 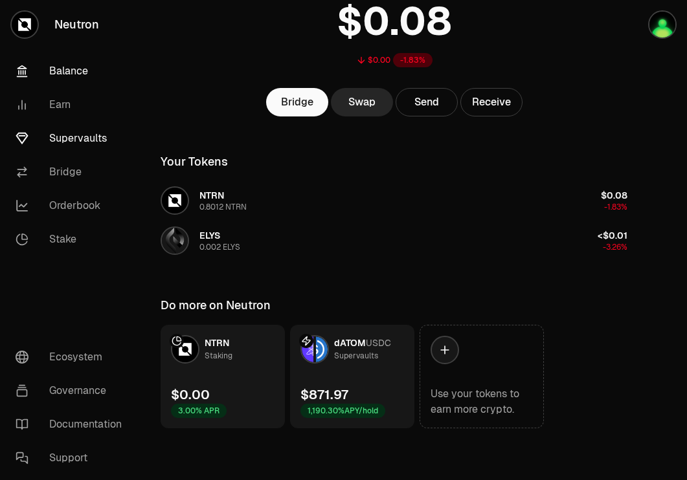 What do you see at coordinates (616, 207) in the screenshot?
I see `span: -1.83%` at bounding box center [616, 207].